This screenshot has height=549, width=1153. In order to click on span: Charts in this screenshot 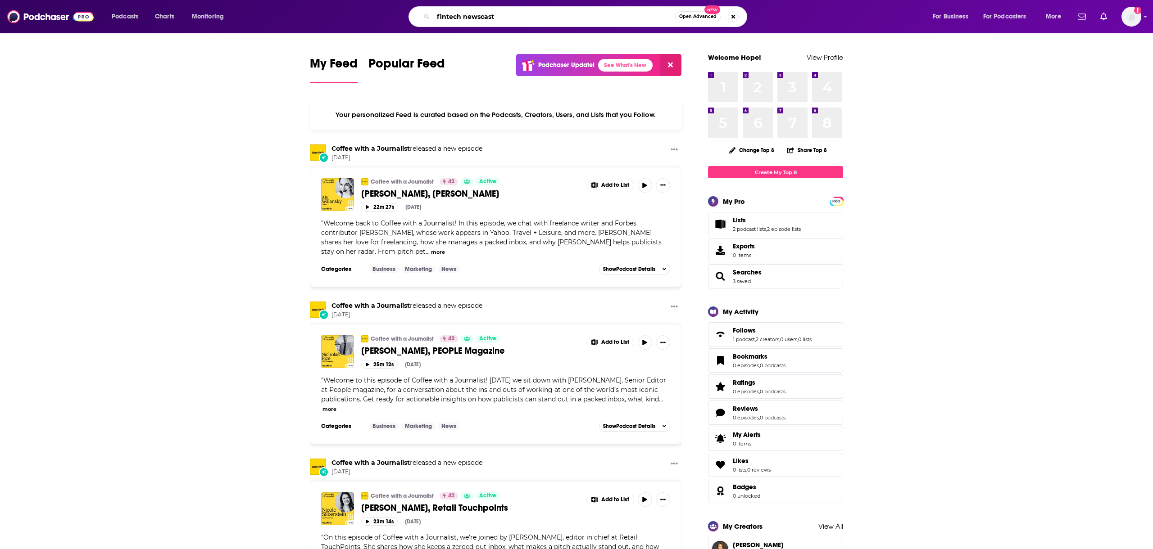, I will do `click(164, 17)`.